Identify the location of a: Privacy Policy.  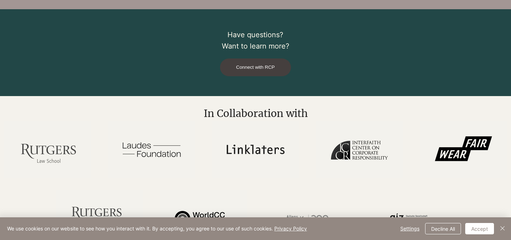
(290, 228).